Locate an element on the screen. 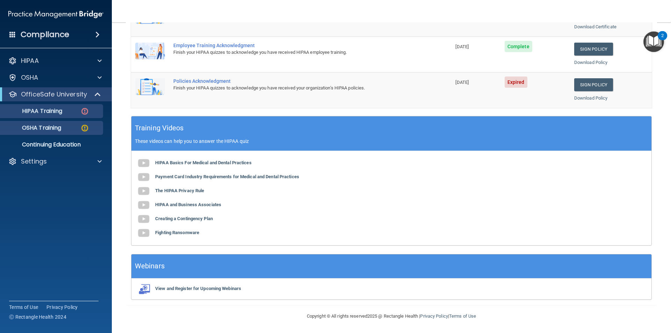 The image size is (671, 333). img: webinarIcon.c7ebbf15.png is located at coordinates (144, 289).